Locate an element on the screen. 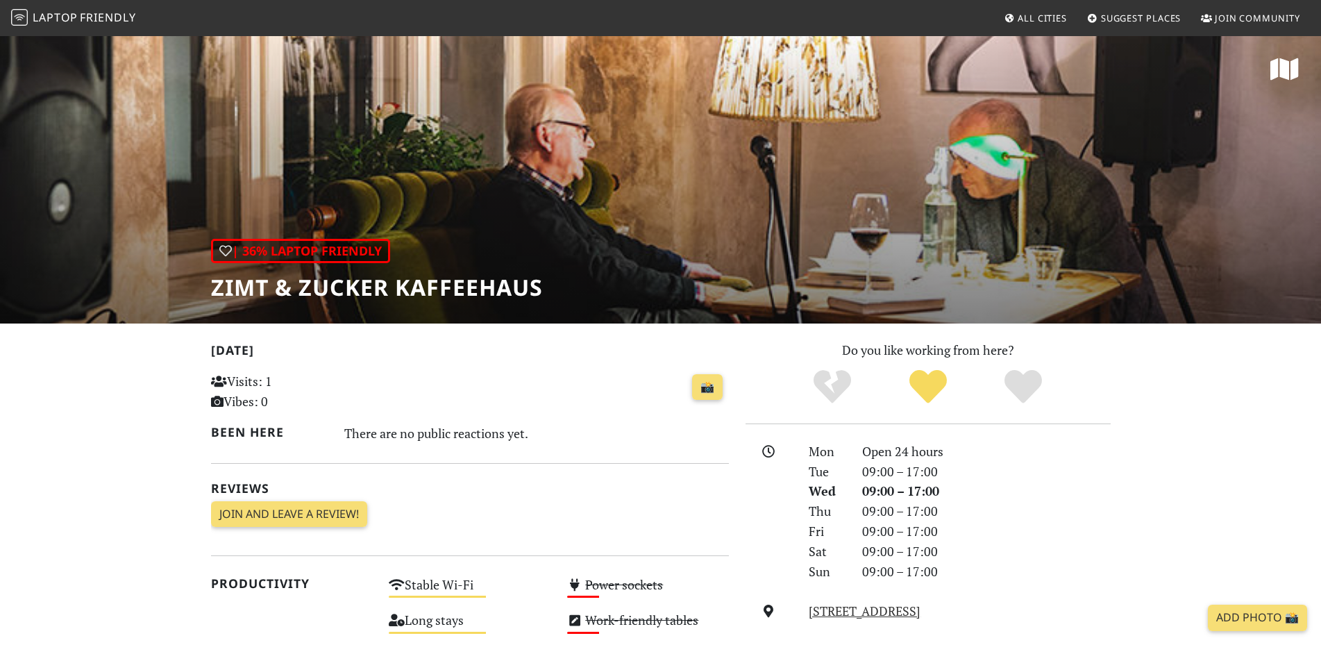  s: Work-friendly tables is located at coordinates (642, 620).